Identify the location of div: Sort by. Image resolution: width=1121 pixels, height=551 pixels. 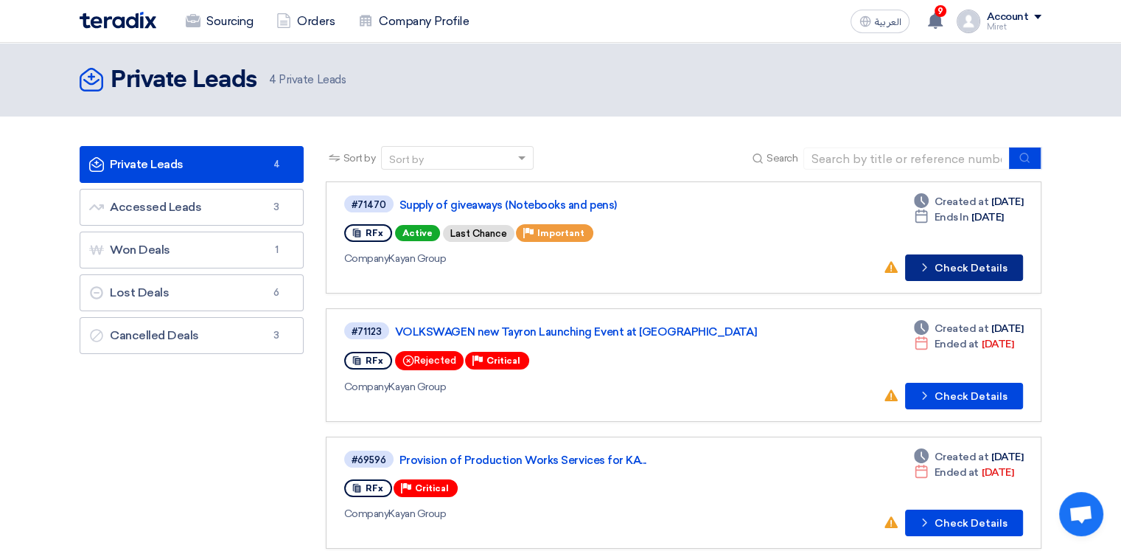
(406, 159).